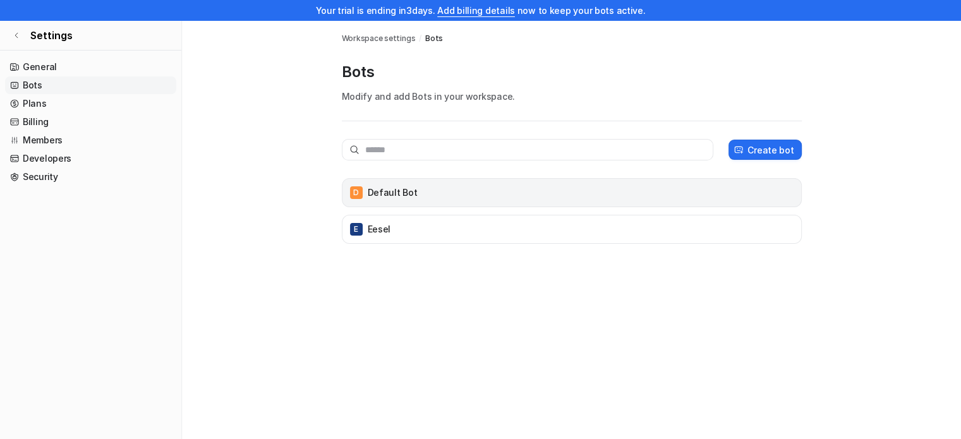 The width and height of the screenshot is (961, 439). I want to click on span: E, so click(356, 229).